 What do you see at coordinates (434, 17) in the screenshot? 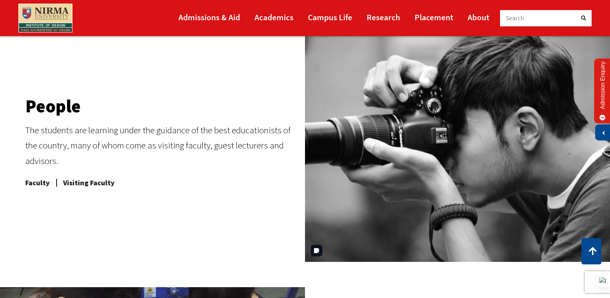
I see `a: Placement` at bounding box center [434, 17].